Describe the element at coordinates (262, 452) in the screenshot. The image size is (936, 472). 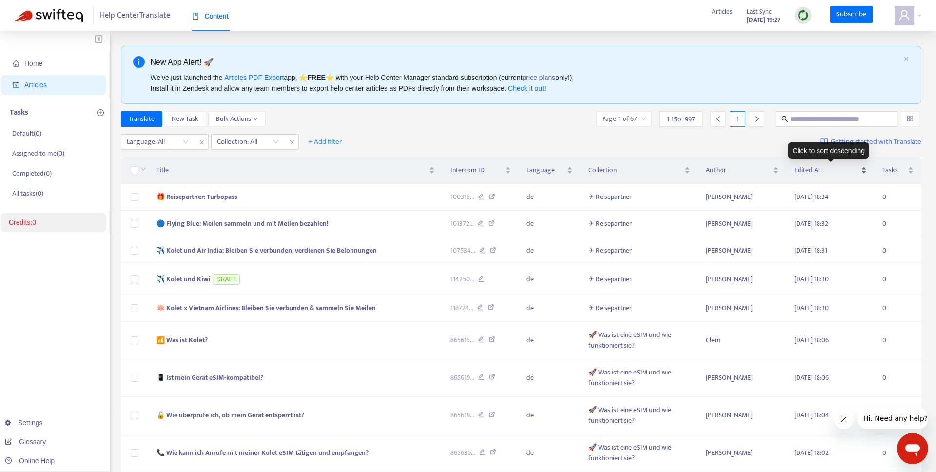
I see `span: 📞 Wie kann ich Anrufe mit meiner Kolet eSIM tätigen und empfangen?` at that location.